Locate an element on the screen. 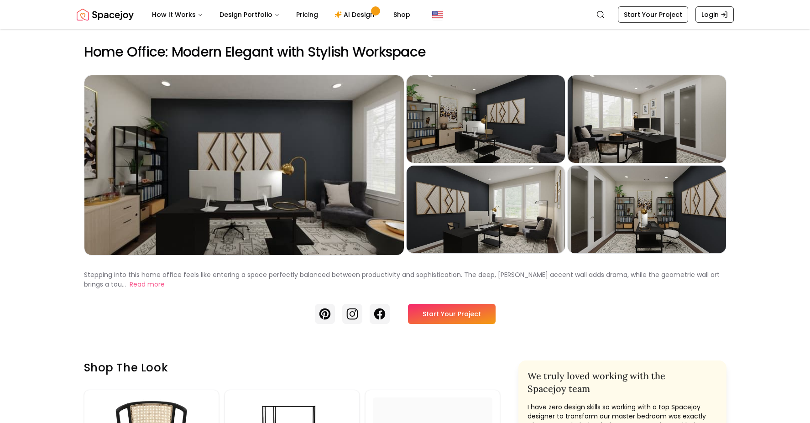  nav: Main is located at coordinates (281, 15).